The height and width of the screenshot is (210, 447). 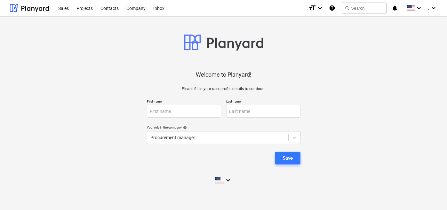 I want to click on input: First name, so click(x=184, y=111).